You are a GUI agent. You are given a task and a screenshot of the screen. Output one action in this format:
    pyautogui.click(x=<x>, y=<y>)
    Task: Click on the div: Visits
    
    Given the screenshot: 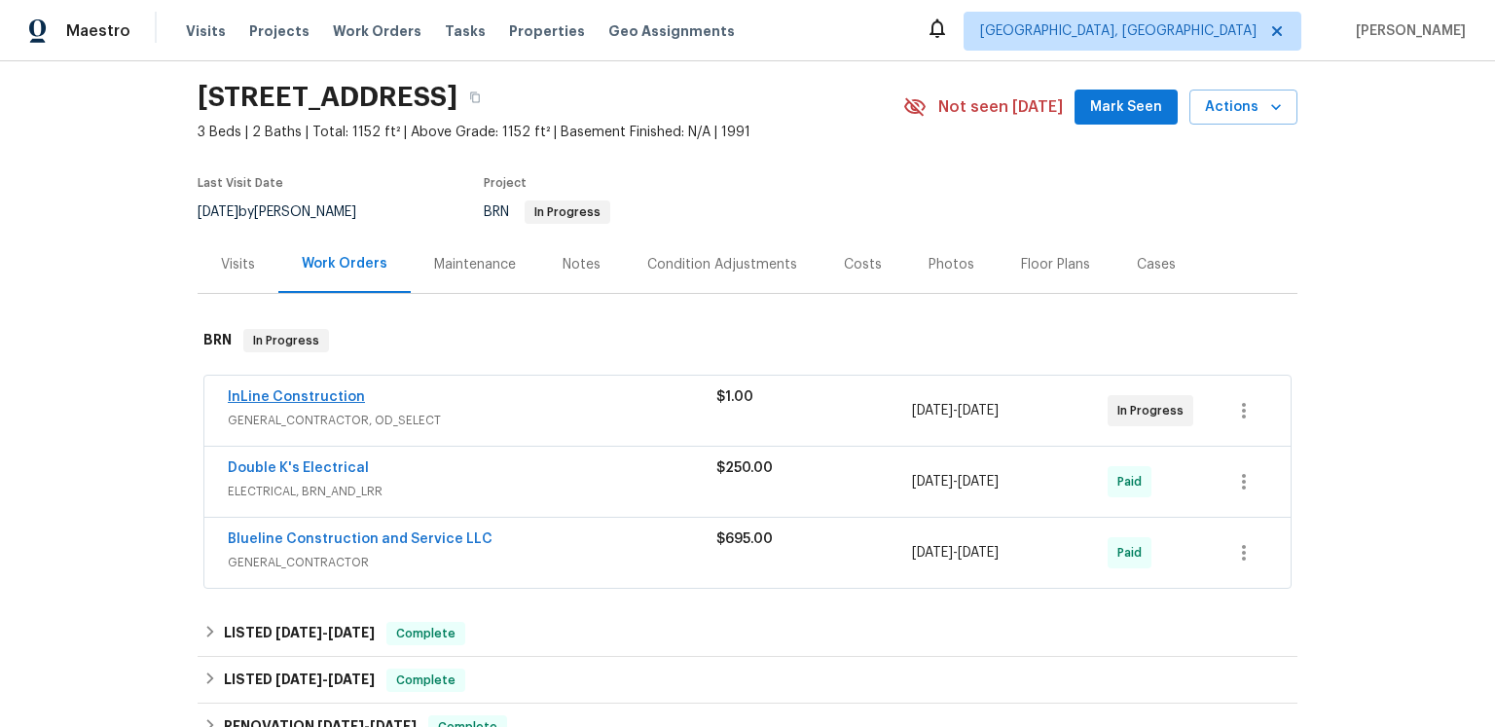 What is the action you would take?
    pyautogui.click(x=238, y=265)
    